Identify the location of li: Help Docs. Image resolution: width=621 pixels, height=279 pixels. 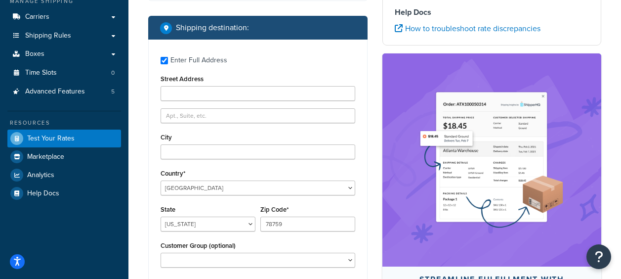
(64, 193).